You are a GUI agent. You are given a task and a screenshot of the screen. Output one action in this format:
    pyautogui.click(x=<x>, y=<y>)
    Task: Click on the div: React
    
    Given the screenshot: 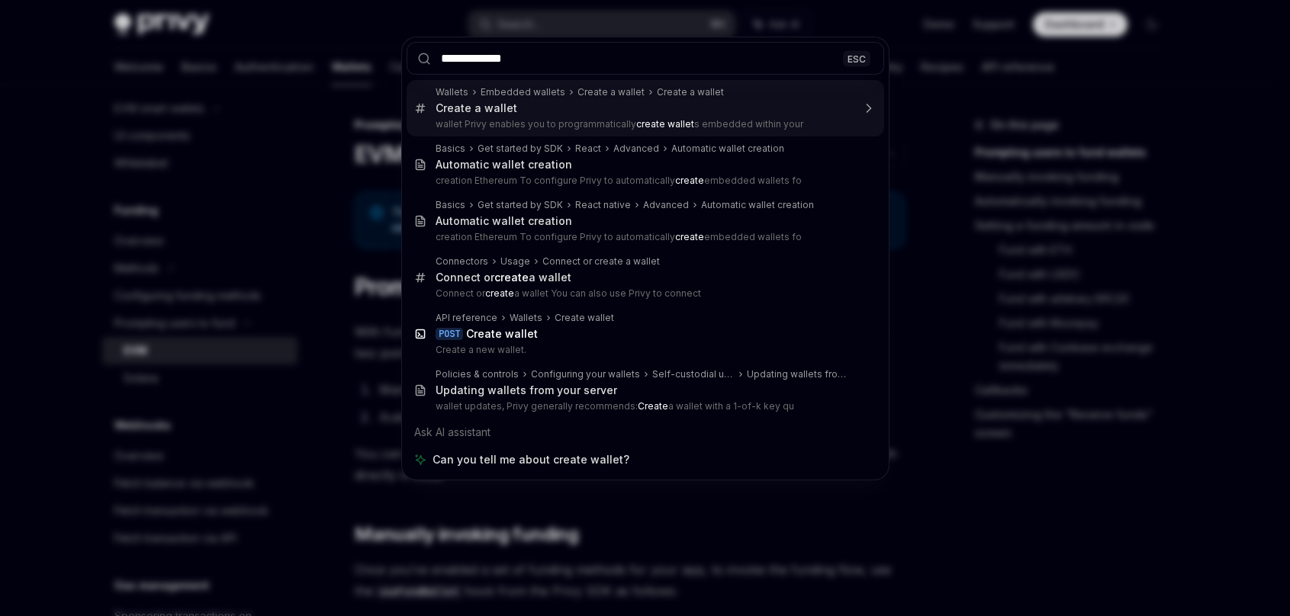 What is the action you would take?
    pyautogui.click(x=588, y=149)
    